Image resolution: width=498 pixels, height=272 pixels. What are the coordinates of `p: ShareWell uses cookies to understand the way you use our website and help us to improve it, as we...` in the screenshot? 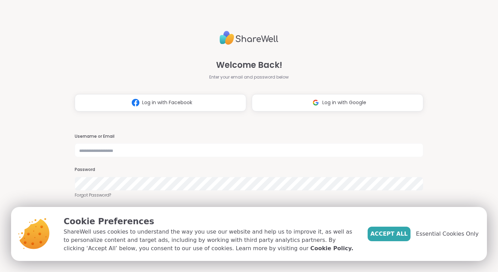 It's located at (210, 240).